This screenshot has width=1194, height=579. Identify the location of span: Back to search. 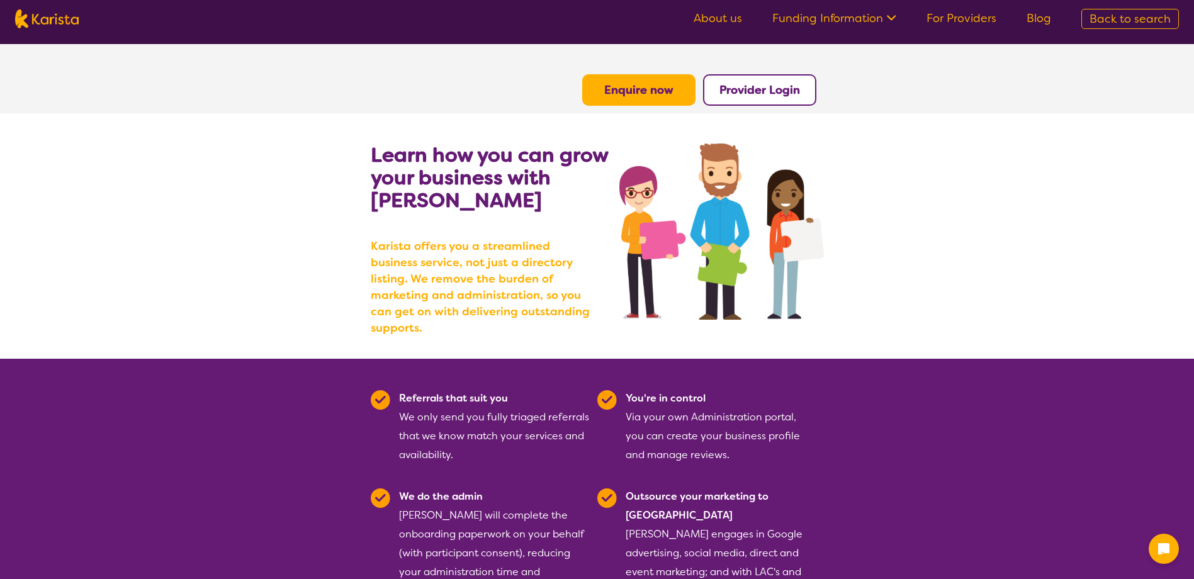
(1129, 19).